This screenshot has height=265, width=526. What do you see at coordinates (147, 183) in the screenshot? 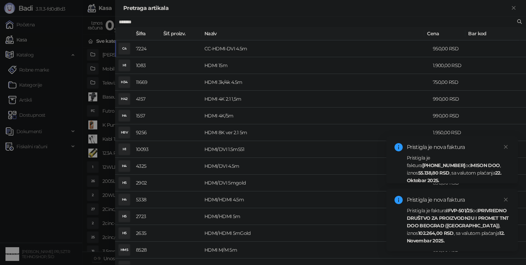
I see `td: 2902` at bounding box center [147, 183].